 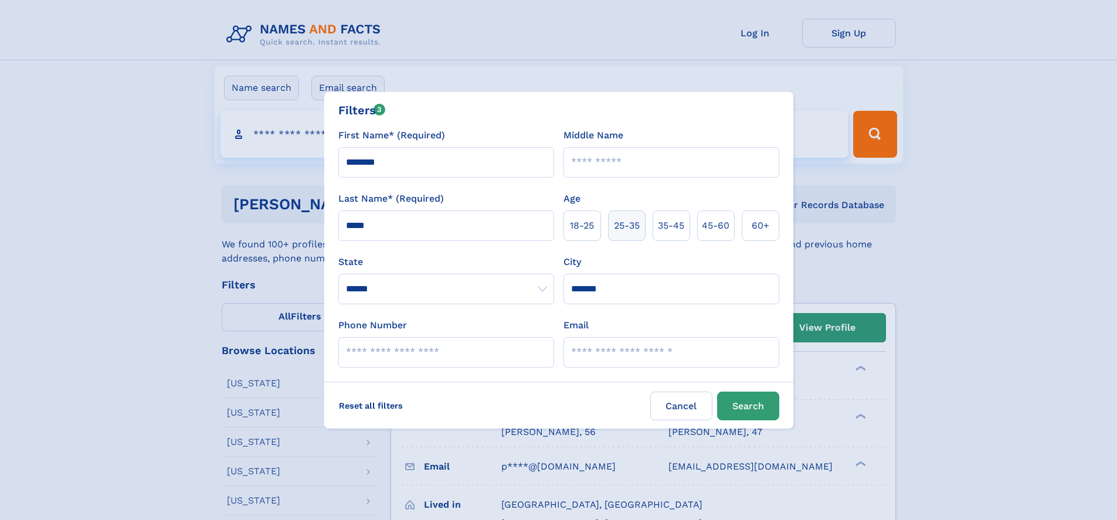 I want to click on span: 45‑60, so click(x=715, y=226).